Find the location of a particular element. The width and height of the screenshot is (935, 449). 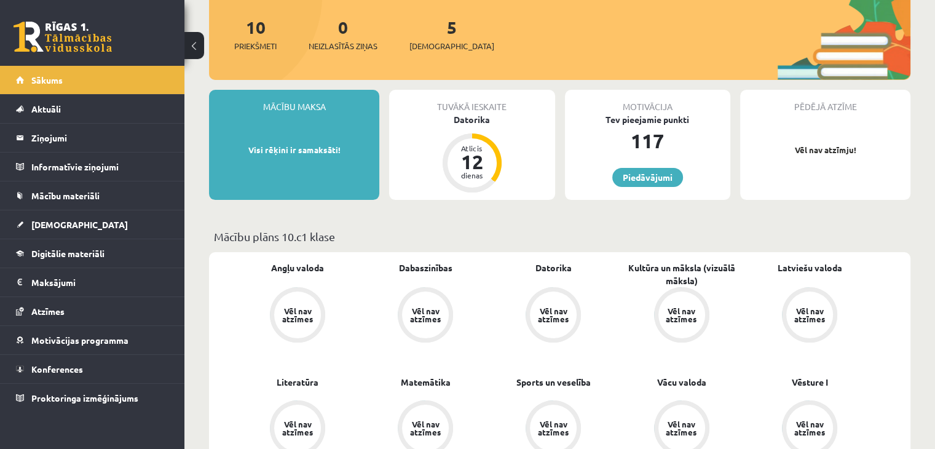

a: Konferences is located at coordinates (92, 369).